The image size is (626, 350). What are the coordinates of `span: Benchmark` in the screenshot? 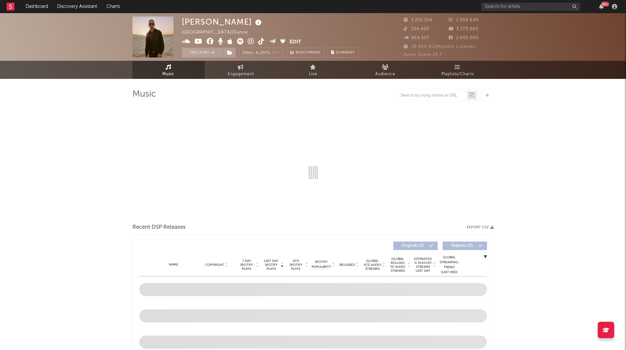 It's located at (308, 53).